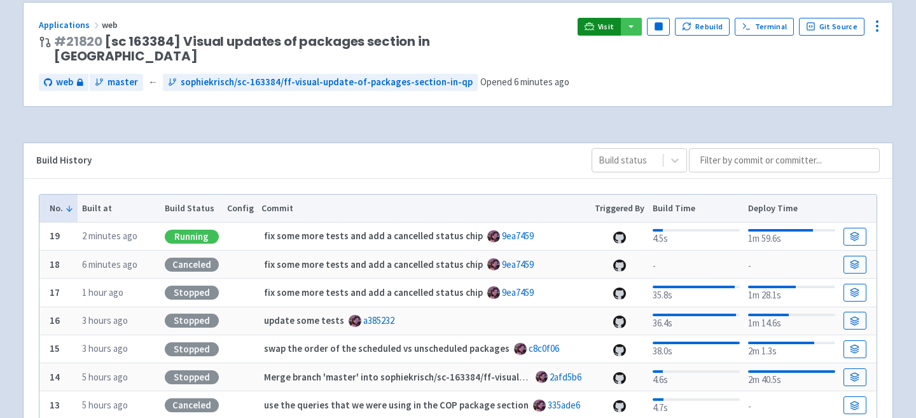 The height and width of the screenshot is (418, 916). Describe the element at coordinates (387, 348) in the screenshot. I see `strong: swap the order of the scheduled vs unscheduled packages` at that location.